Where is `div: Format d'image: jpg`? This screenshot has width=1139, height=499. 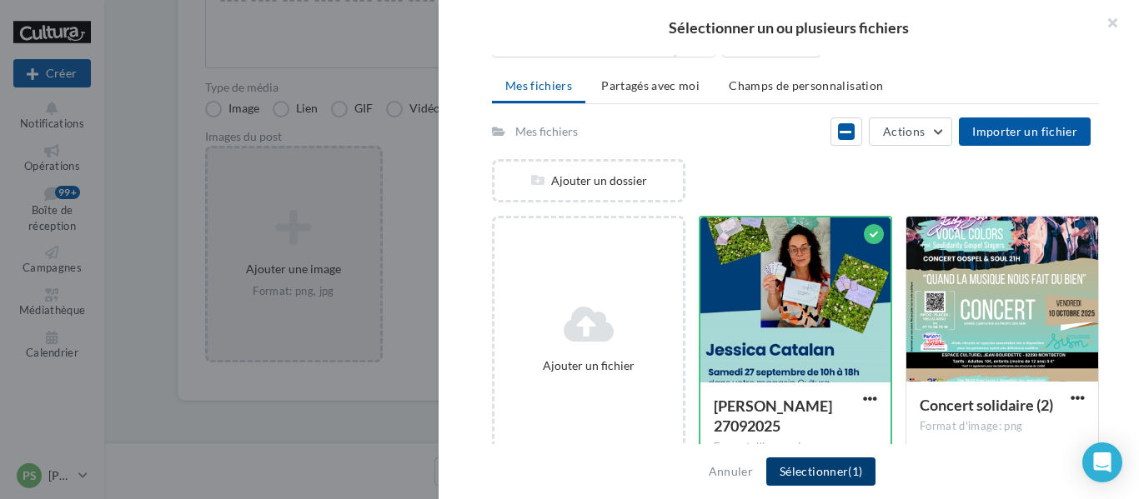
div: Format d'image: jpg is located at coordinates (795, 448).